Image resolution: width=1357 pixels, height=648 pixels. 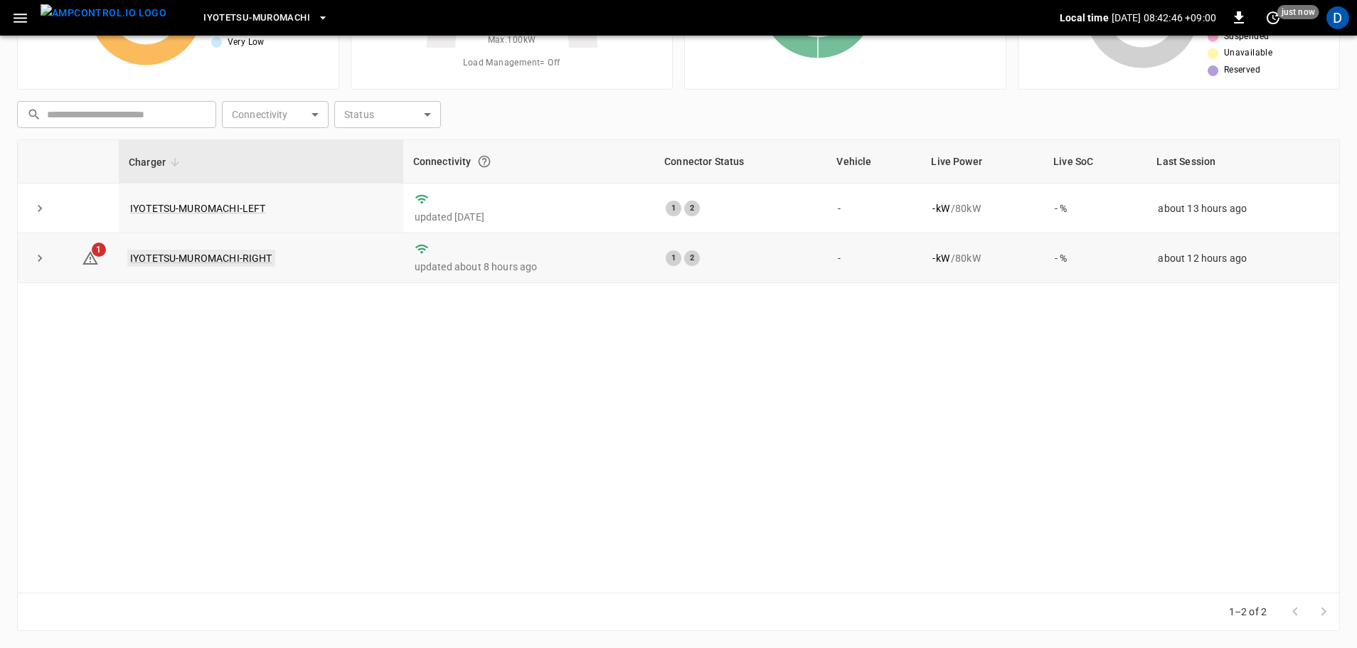 What do you see at coordinates (257, 18) in the screenshot?
I see `span: Iyotetsu-Muromachi` at bounding box center [257, 18].